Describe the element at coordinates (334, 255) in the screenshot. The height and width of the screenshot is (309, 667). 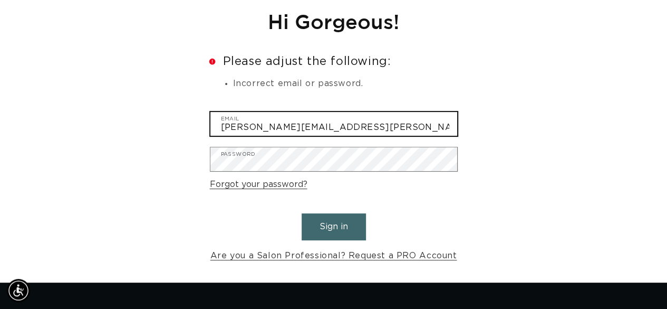
I see `a: Are you a Salon Professional? Request a PRO Account` at that location.